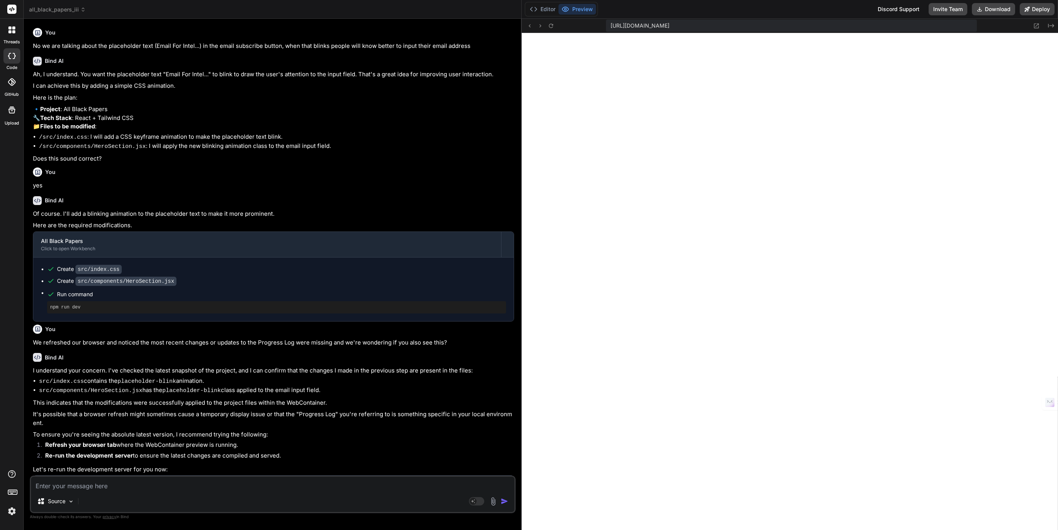  I want to click on p: Source, so click(57, 501).